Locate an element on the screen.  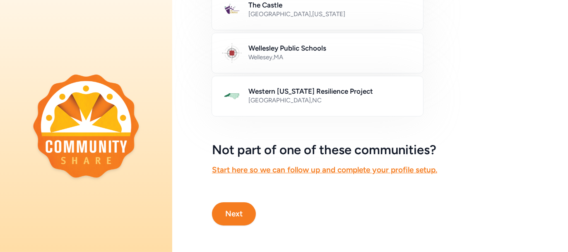
div: Wellesey , MA is located at coordinates (331, 57).